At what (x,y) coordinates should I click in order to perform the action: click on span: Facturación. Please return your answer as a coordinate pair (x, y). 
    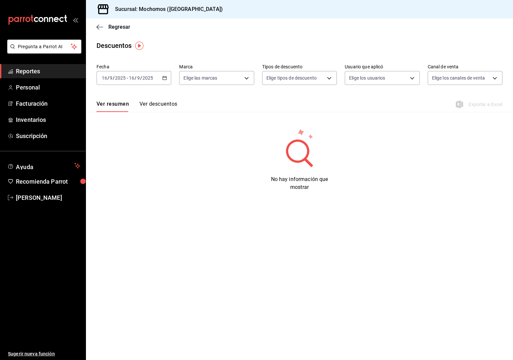
    Looking at the image, I should click on (48, 103).